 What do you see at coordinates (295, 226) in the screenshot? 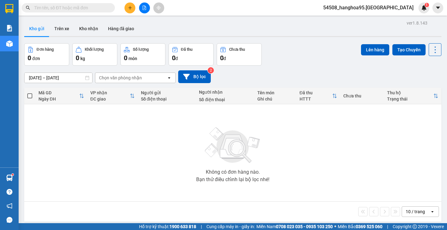
I see `span: Miền Nam` at bounding box center [295, 226].